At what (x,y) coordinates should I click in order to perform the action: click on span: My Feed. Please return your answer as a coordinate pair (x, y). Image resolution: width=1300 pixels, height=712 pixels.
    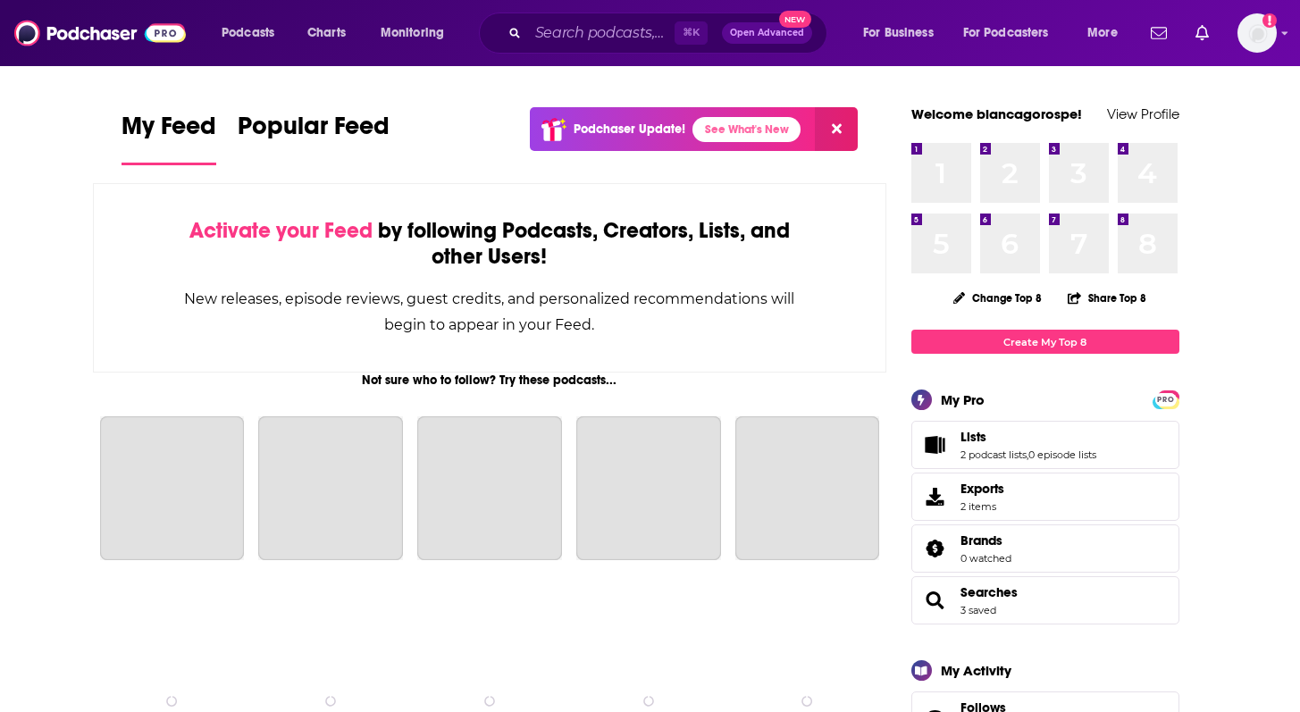
    Looking at the image, I should click on (169, 131).